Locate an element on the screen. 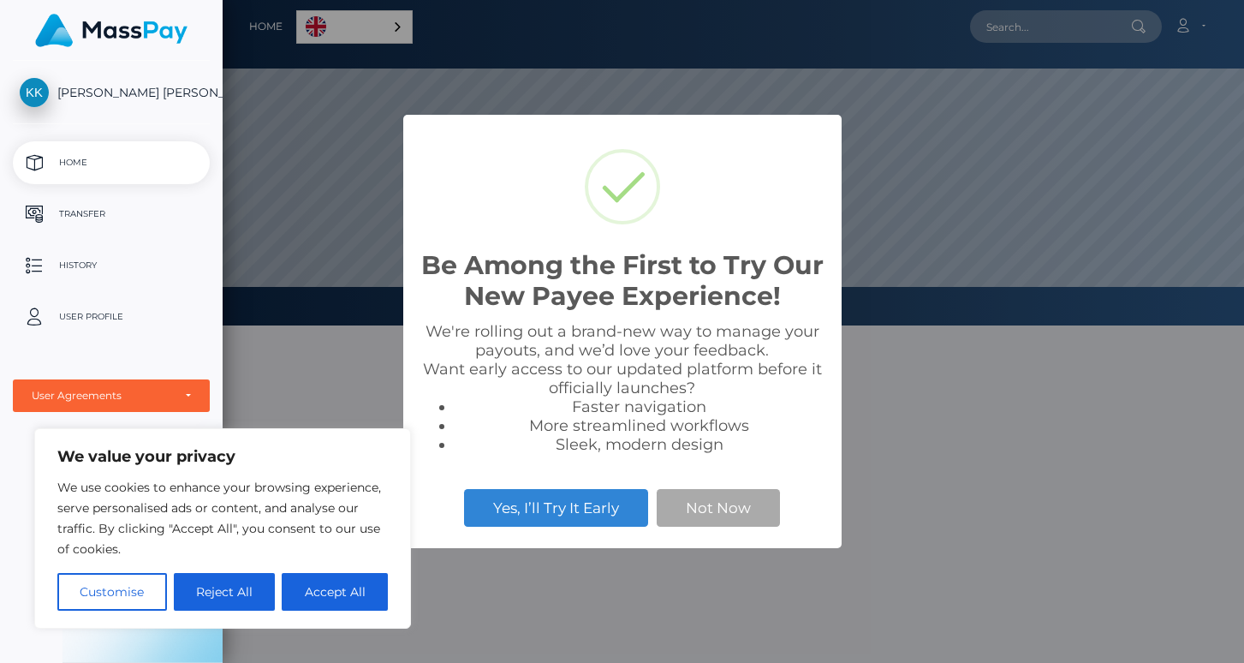 The height and width of the screenshot is (663, 1244). p: We value your privacy is located at coordinates (223, 456).